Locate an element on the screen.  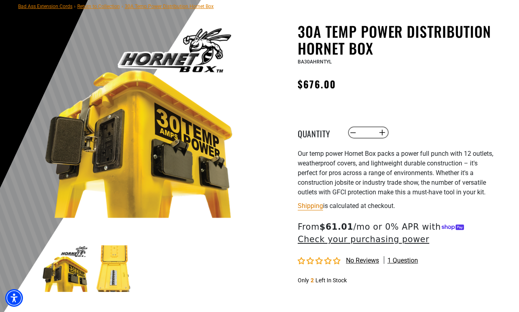
span: 2 is located at coordinates (312, 281).